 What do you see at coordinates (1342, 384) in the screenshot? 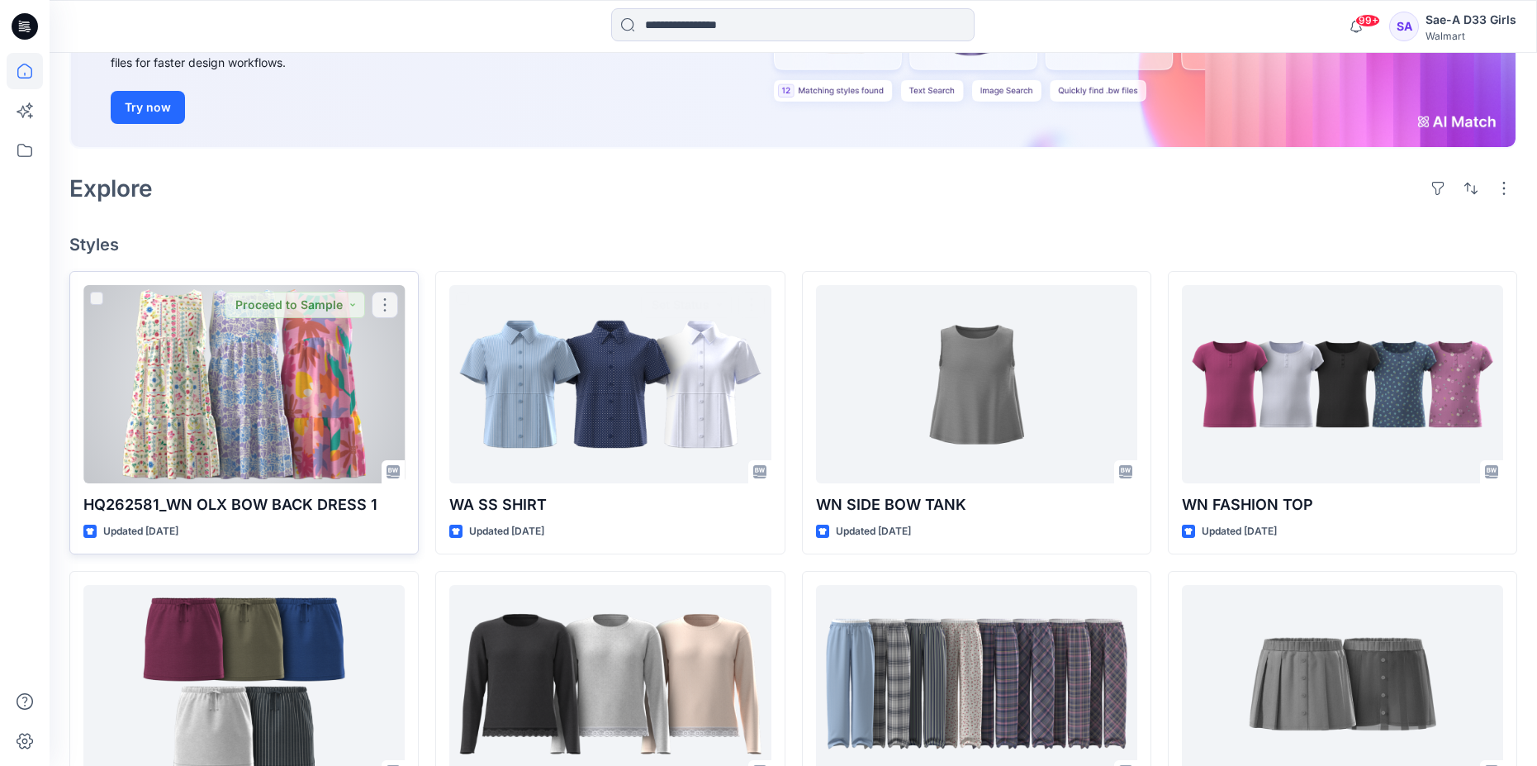
I see `a: WN FASHION TOP` at bounding box center [1342, 384].